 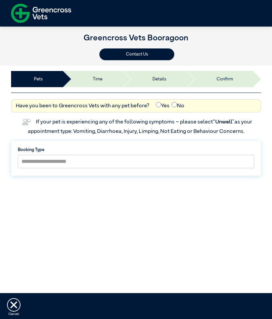 I want to click on label: If your pet is experiencing any of the following symptoms – please select as your appointment typ..., so click(x=141, y=127).